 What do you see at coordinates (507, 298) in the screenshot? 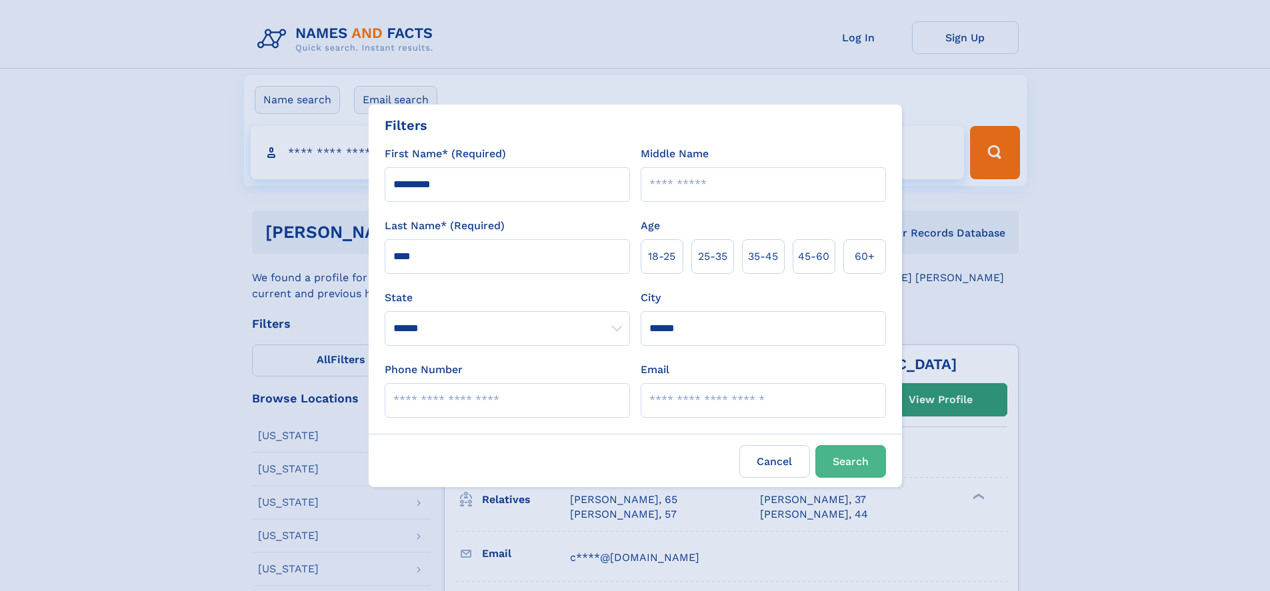
I see `label: State` at bounding box center [507, 298].